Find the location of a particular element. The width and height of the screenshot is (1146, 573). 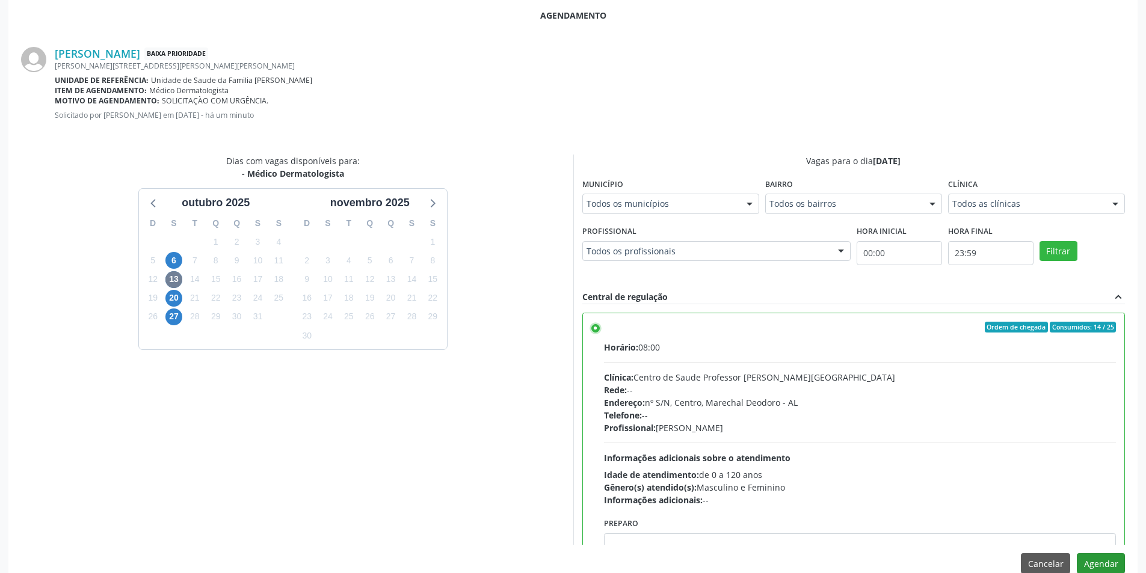

span: quinta-feira, 23 de outubro de 2025 is located at coordinates (237, 298).